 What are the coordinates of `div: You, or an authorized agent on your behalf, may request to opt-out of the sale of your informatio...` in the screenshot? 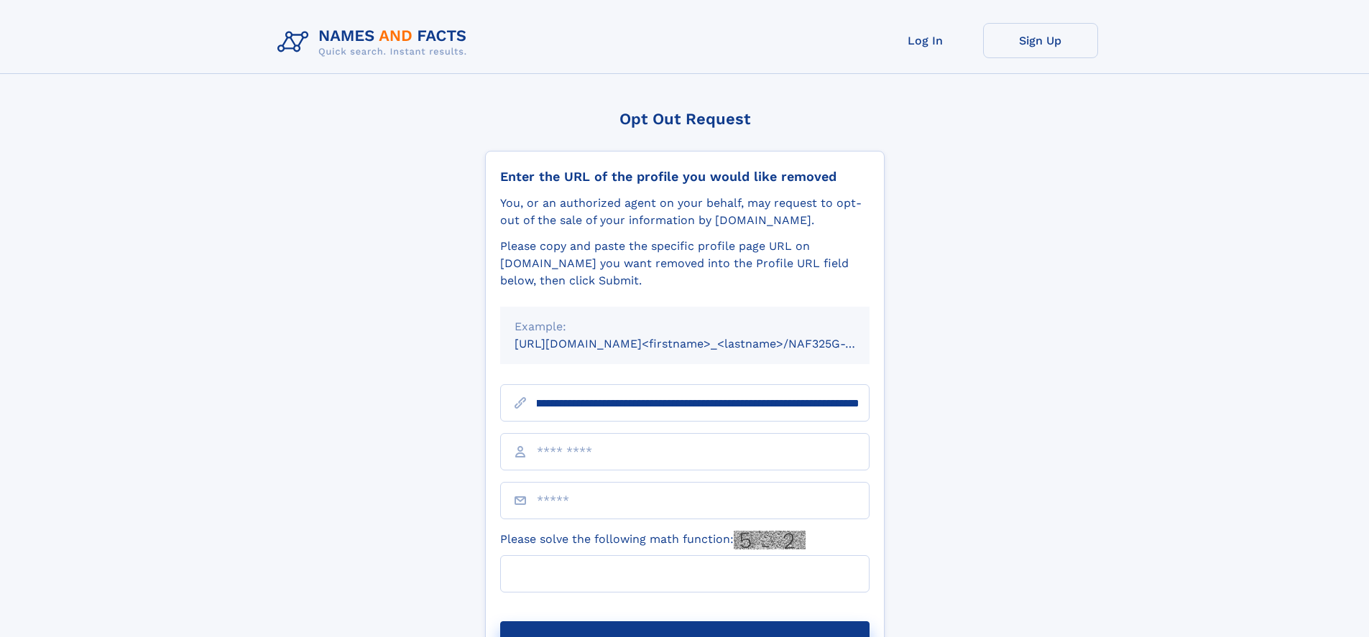 It's located at (685, 212).